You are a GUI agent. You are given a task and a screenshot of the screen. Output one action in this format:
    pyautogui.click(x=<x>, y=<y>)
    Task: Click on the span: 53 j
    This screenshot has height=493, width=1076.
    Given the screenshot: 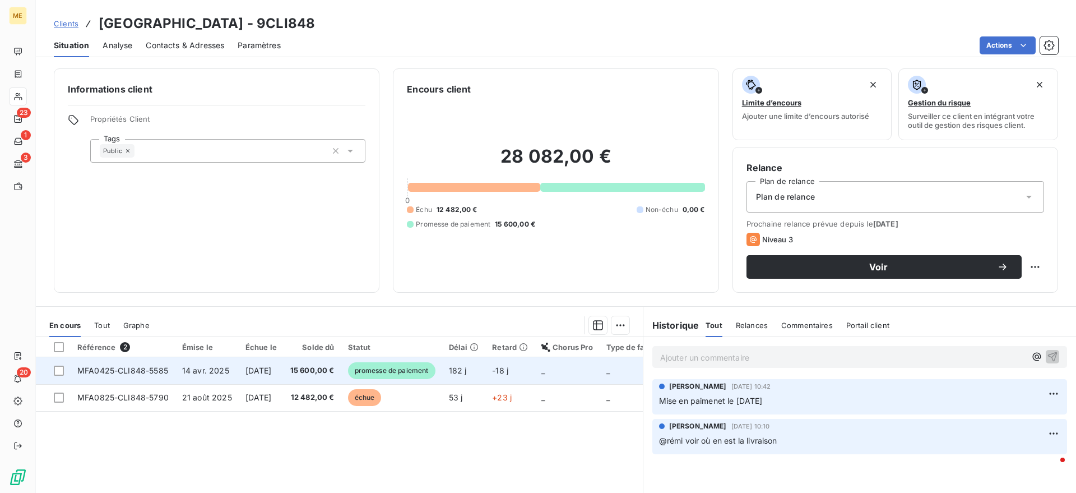 What is the action you would take?
    pyautogui.click(x=456, y=397)
    